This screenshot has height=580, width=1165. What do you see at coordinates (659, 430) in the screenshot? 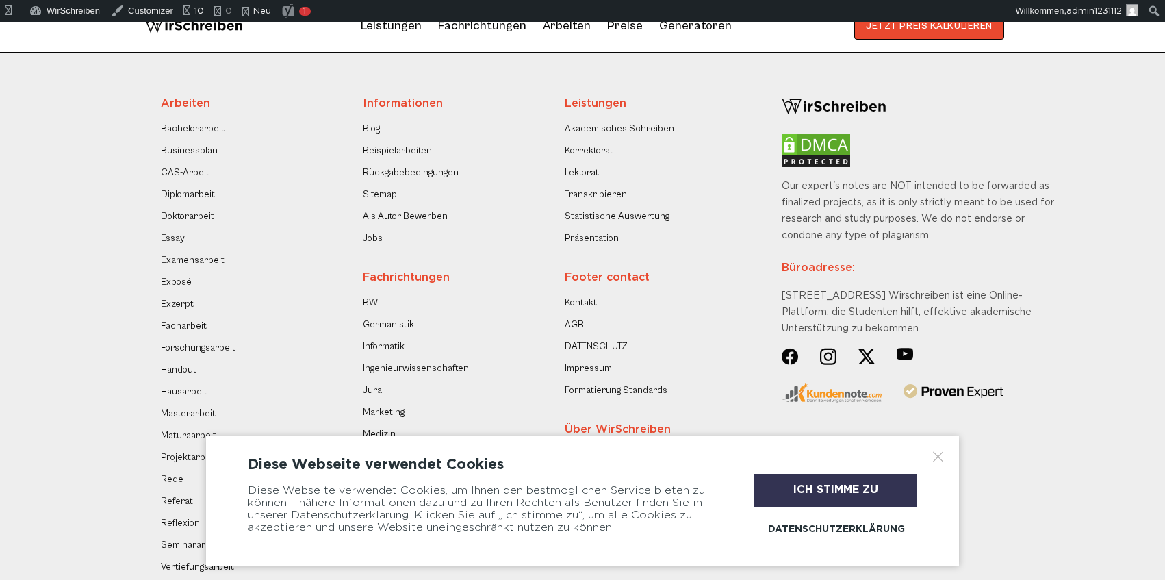
I see `div: Über WirSchreiben` at bounding box center [659, 430].